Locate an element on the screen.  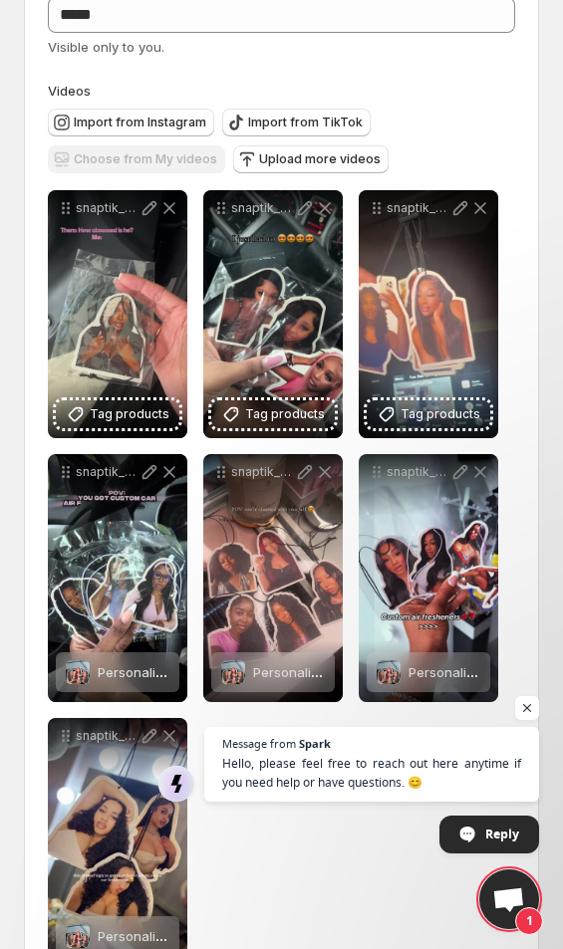
span: Import from Instagram is located at coordinates (139, 123).